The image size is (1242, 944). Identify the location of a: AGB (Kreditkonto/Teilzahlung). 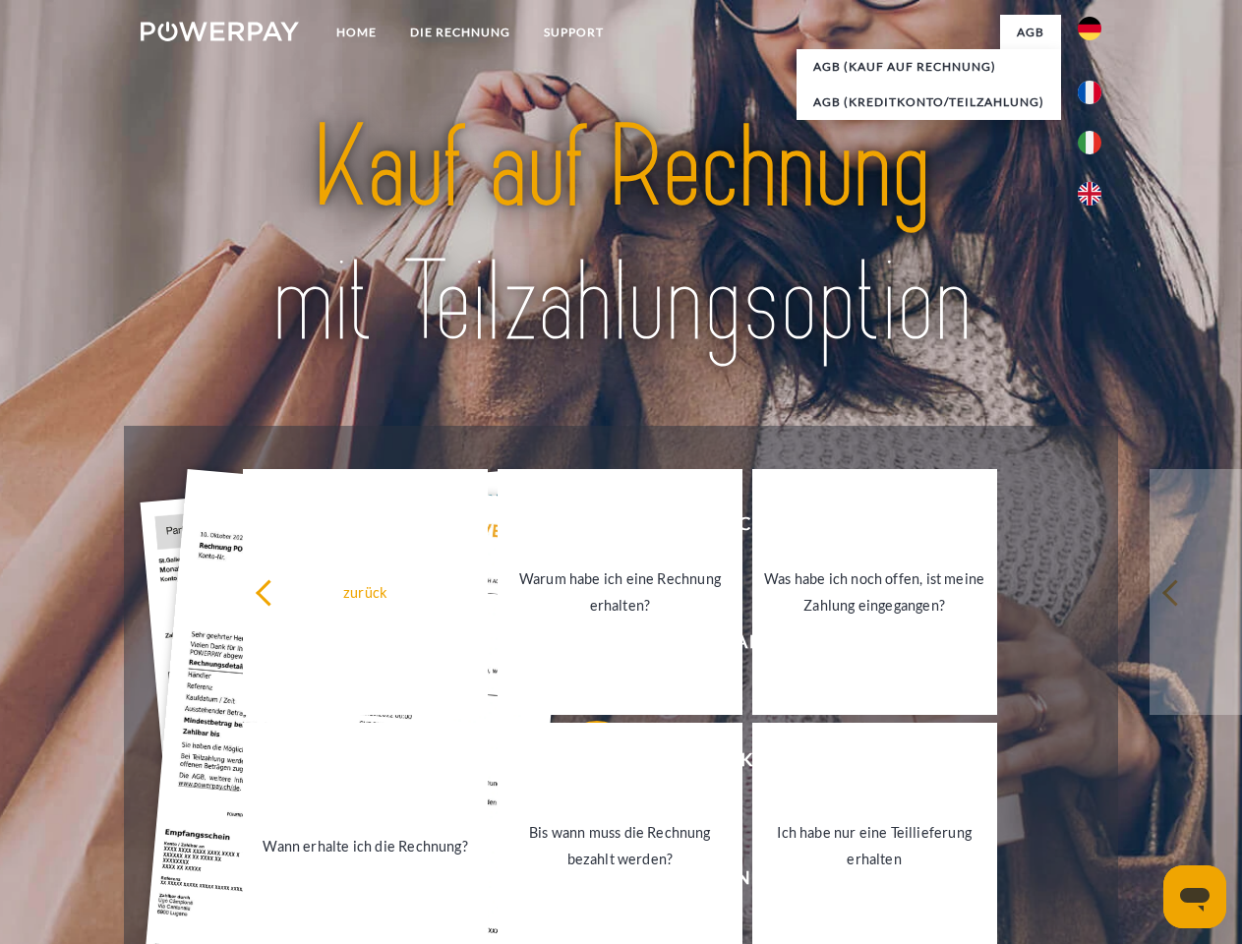
(928, 102).